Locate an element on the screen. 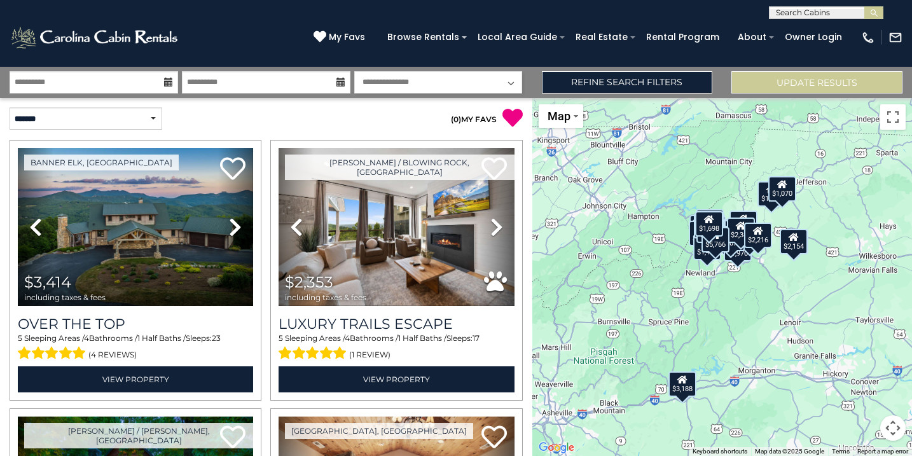 This screenshot has width=912, height=456. div: $1,070 is located at coordinates (782, 188).